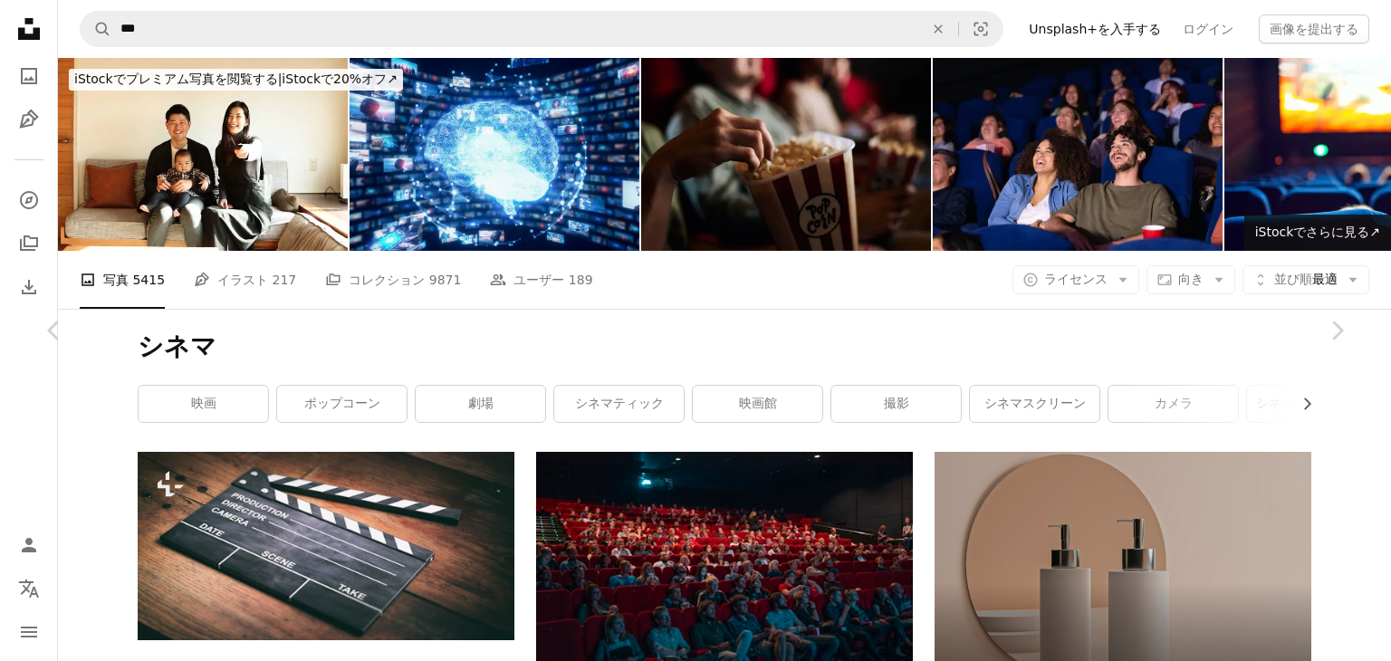  I want to click on a: Unsplash+を入手する, so click(1094, 29).